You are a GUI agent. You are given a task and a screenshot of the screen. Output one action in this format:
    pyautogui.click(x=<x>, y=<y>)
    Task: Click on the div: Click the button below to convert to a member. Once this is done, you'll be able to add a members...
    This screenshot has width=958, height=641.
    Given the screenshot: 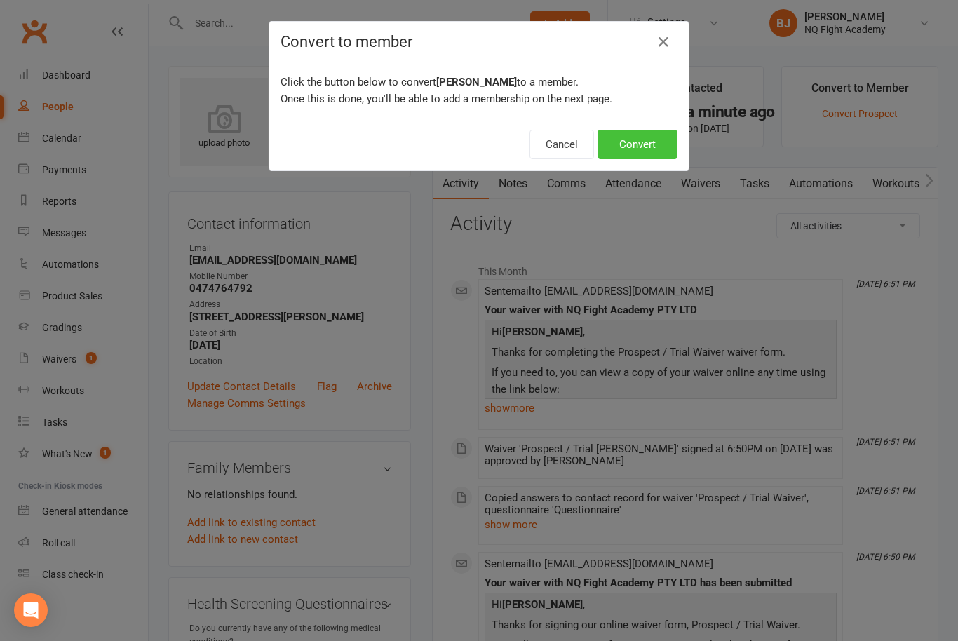 What is the action you would take?
    pyautogui.click(x=479, y=90)
    